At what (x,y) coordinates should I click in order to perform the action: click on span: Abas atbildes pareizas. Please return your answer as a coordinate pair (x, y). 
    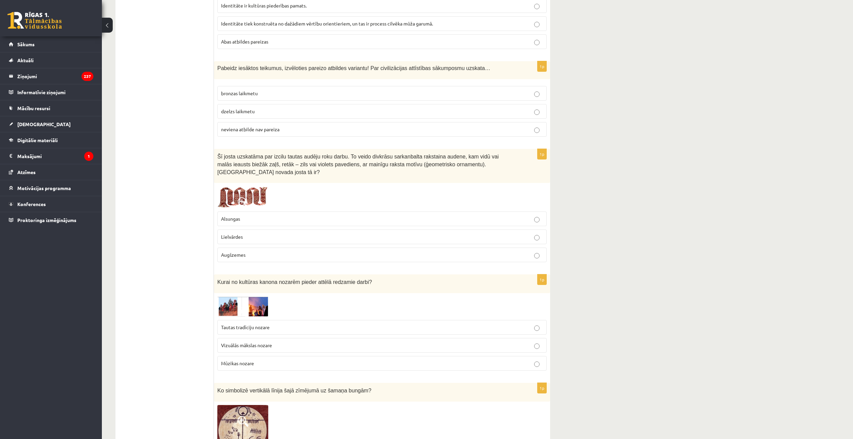
    Looking at the image, I should click on (245, 41).